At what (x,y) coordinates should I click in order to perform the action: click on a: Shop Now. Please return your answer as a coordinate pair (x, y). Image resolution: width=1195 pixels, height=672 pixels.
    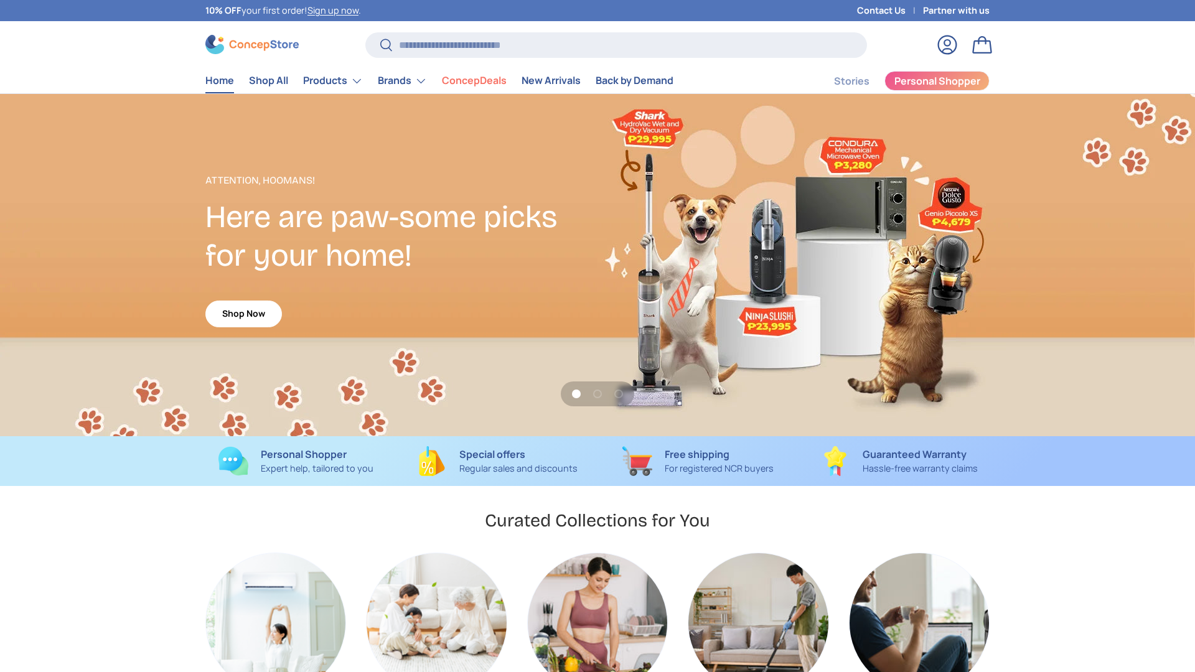
    Looking at the image, I should click on (243, 314).